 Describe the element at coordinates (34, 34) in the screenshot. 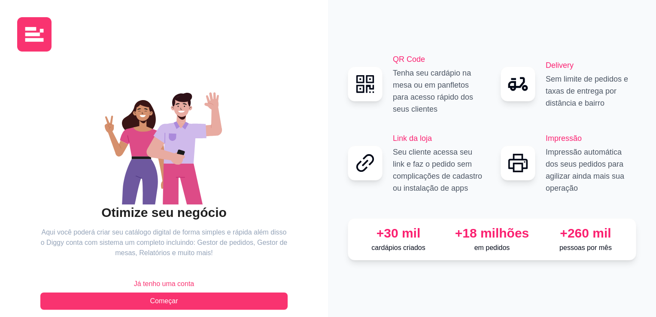

I see `img: logo` at that location.